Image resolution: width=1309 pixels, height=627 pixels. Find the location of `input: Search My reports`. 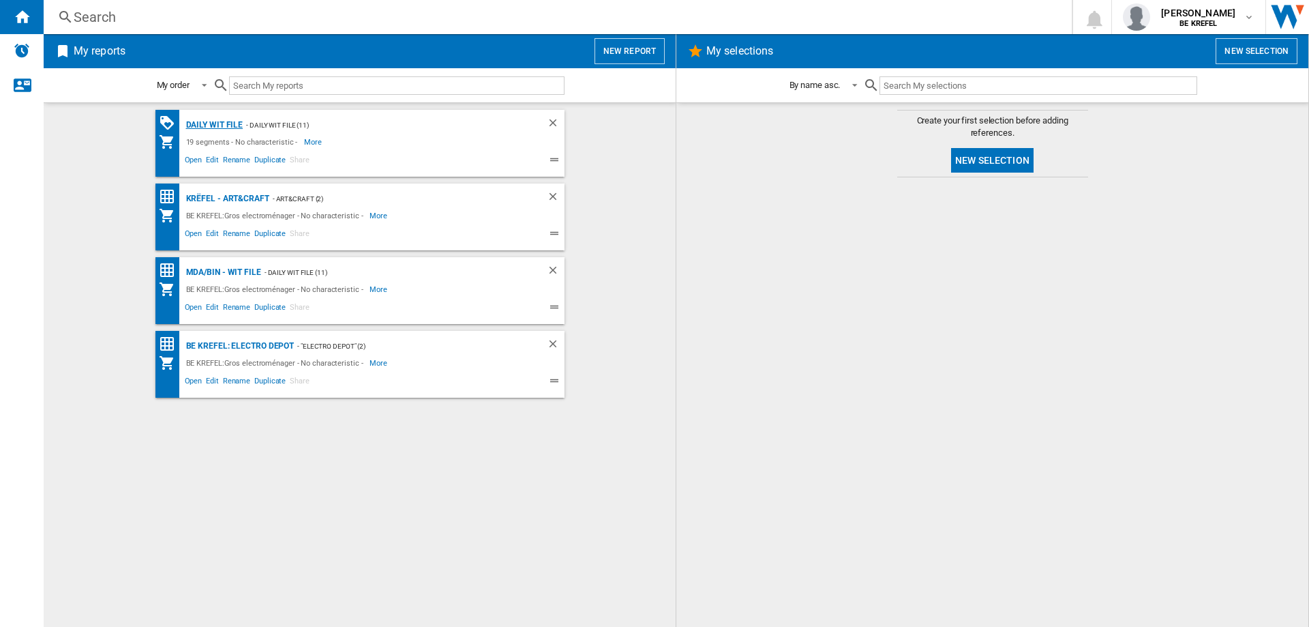

input: Search My reports is located at coordinates (397, 85).